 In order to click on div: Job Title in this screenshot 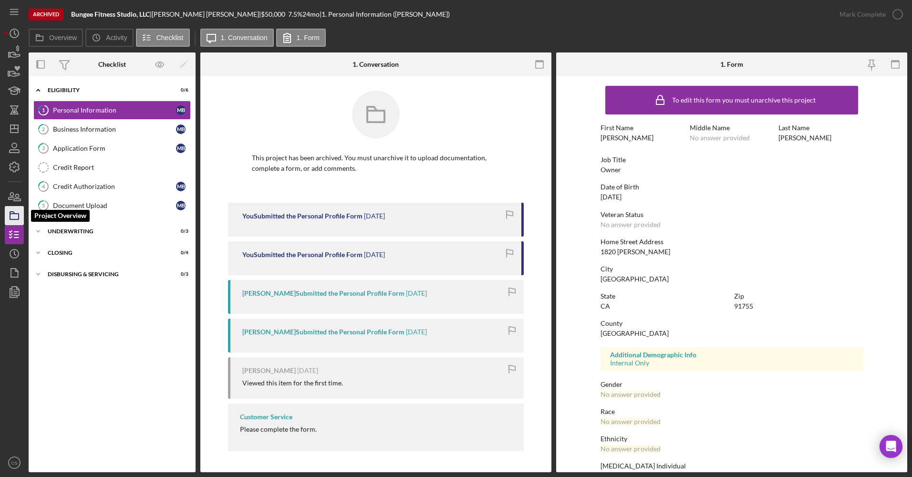, I will do `click(732, 160)`.